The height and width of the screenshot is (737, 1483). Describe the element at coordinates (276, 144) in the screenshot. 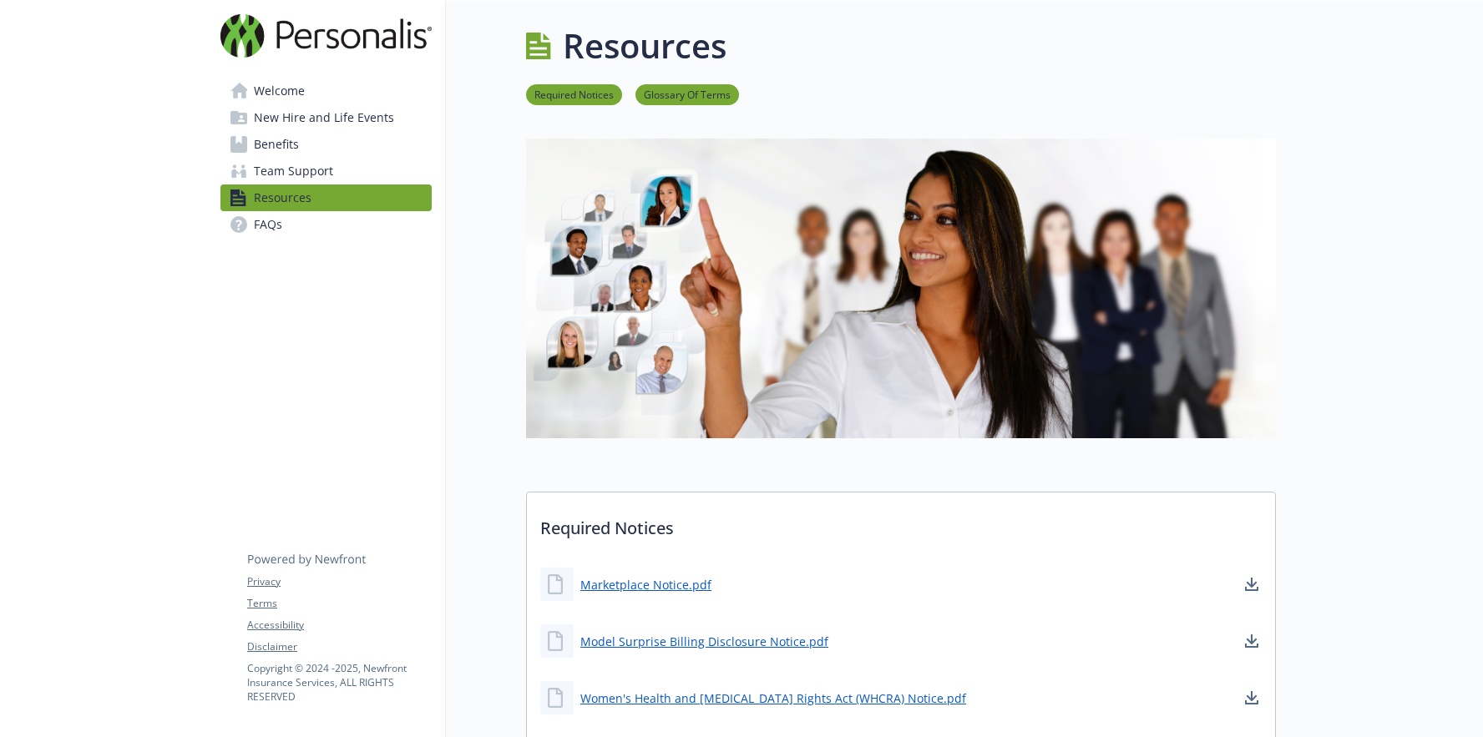

I see `span: Benefits` at that location.